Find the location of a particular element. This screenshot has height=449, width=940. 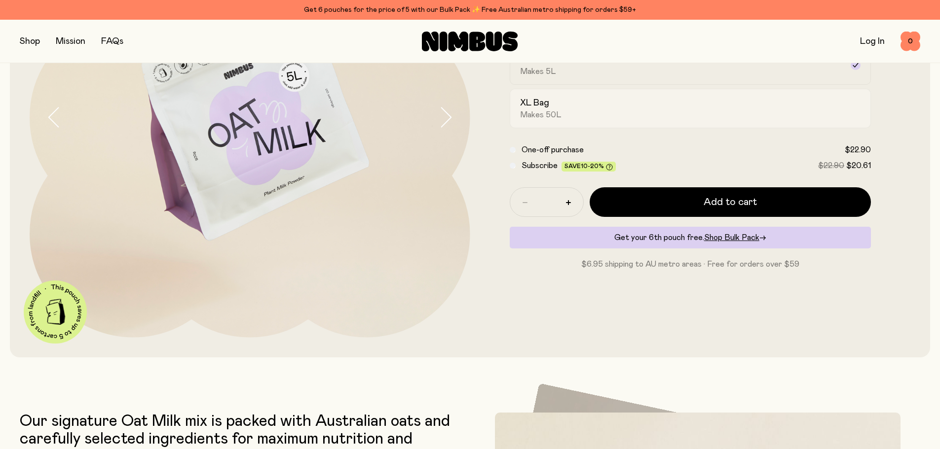

span: 0 is located at coordinates (910, 41).